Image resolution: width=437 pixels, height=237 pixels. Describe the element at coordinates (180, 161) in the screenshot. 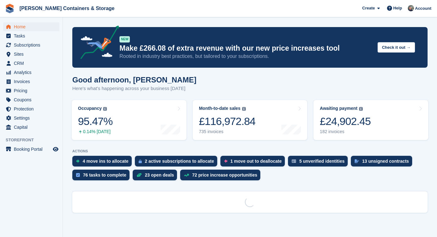

I see `div: 2 active subscriptions to allocate` at that location.